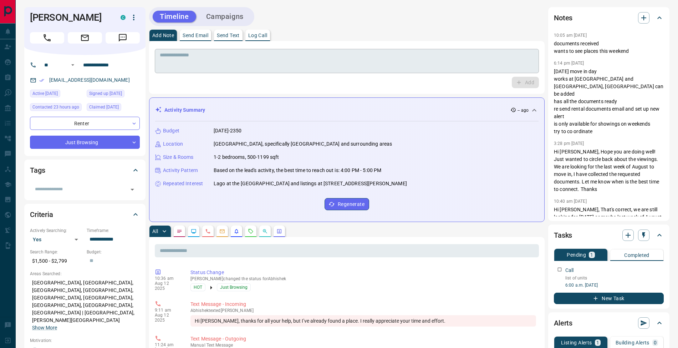 The height and width of the screenshot is (348, 678). I want to click on p: -- ago, so click(523, 110).